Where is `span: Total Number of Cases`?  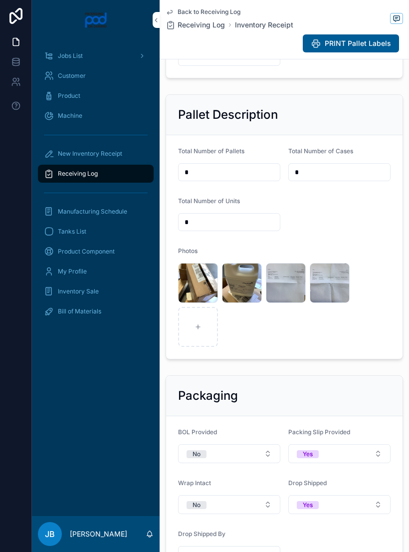
span: Total Number of Cases is located at coordinates (321, 151).